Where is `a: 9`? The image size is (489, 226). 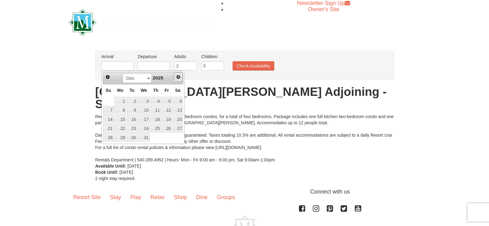 a: 9 is located at coordinates (132, 110).